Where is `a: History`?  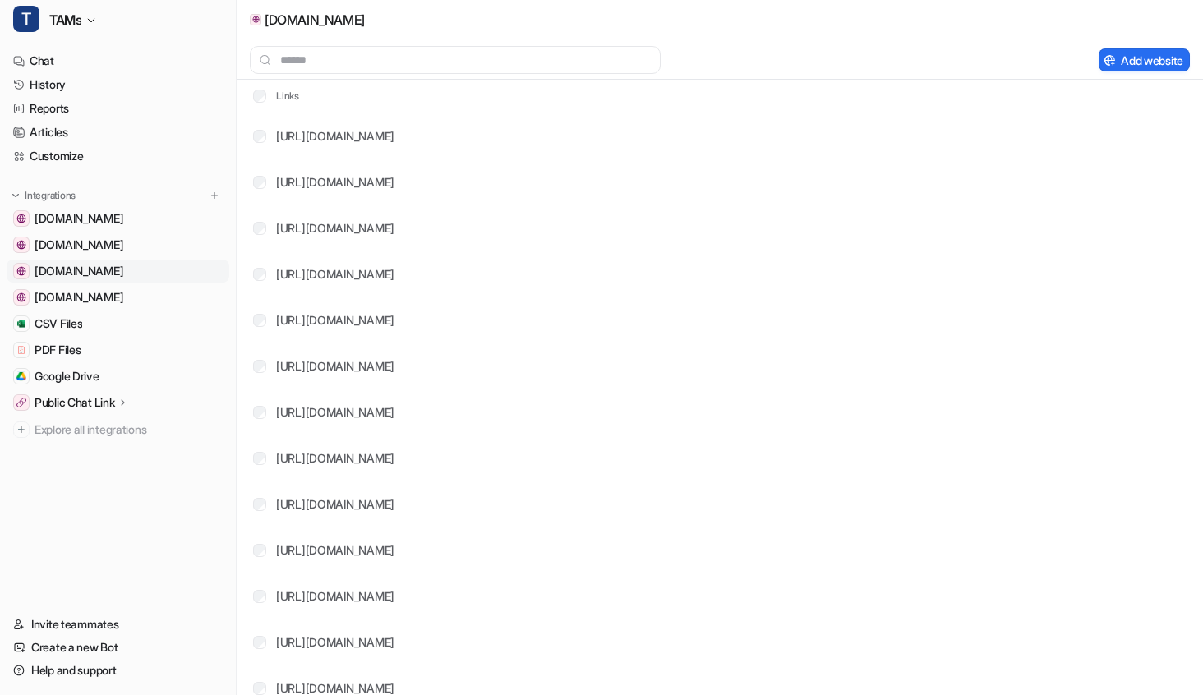
a: History is located at coordinates (118, 85).